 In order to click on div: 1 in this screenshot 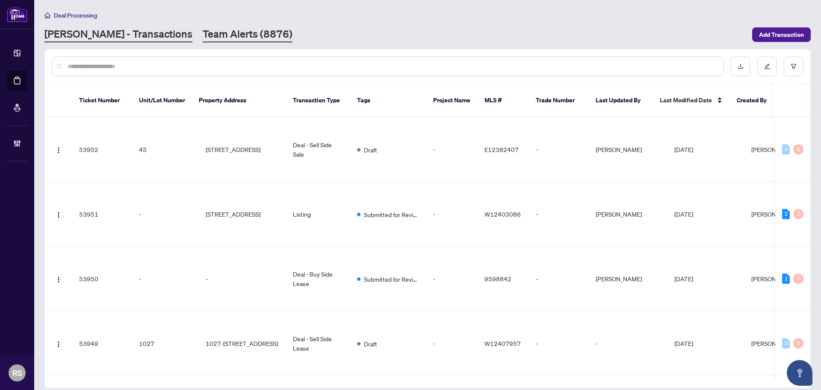, I will do `click(786, 278)`.